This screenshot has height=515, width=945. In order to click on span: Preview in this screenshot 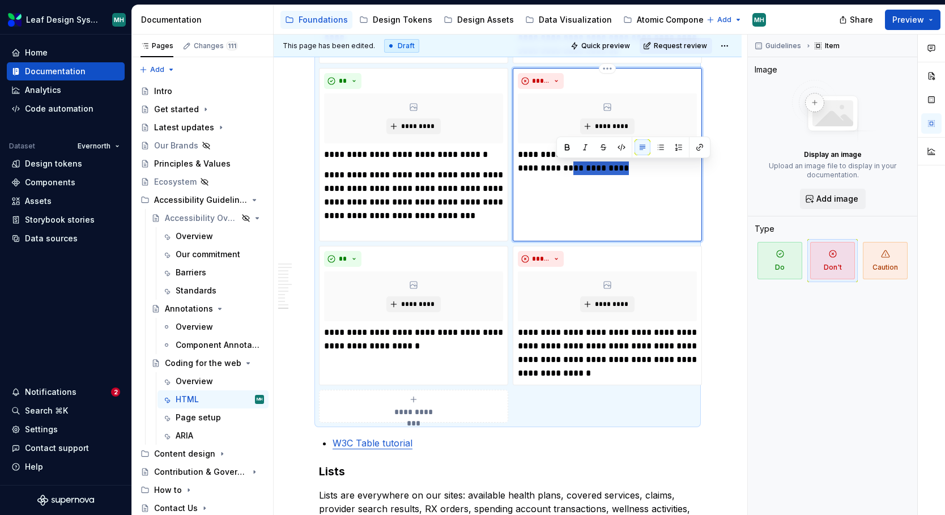, I will do `click(908, 20)`.